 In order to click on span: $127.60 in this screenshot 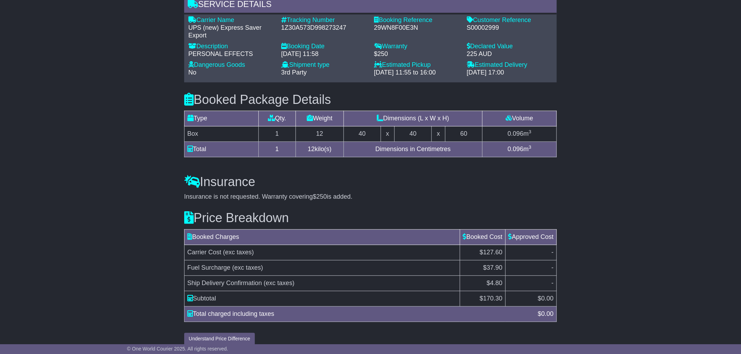, I will do `click(491, 252)`.